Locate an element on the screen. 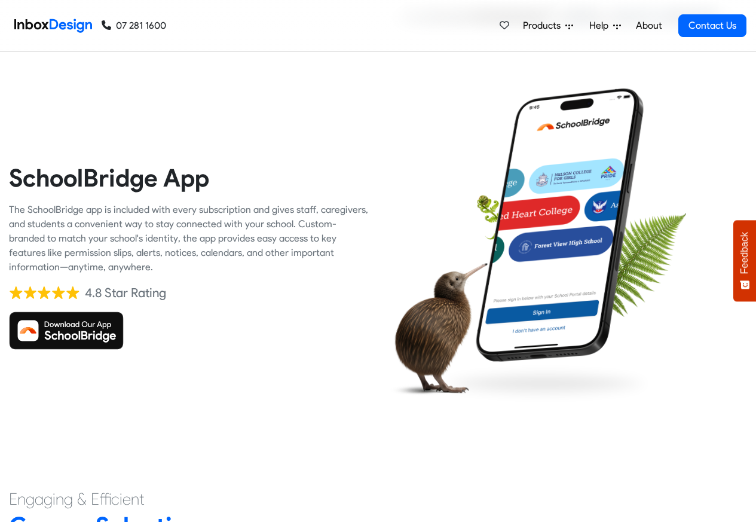 The height and width of the screenshot is (522, 756). span: Feedback is located at coordinates (744, 253).